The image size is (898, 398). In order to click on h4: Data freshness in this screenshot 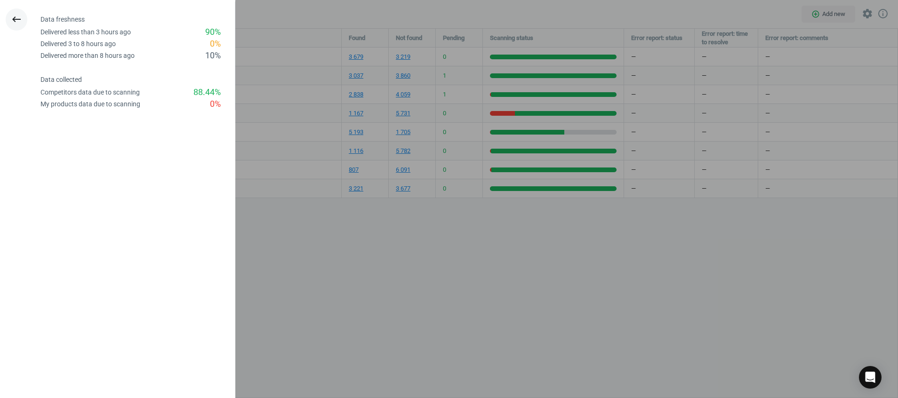, I will do `click(137, 19)`.